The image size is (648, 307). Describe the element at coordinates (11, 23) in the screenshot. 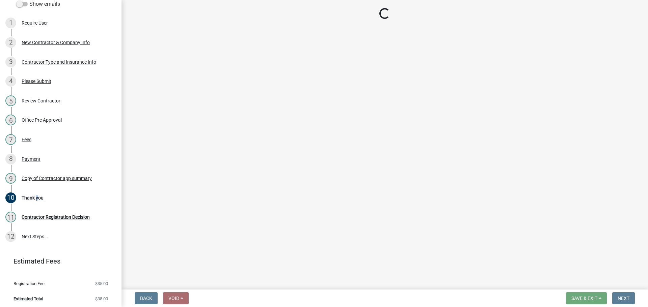

I see `div: 1` at that location.